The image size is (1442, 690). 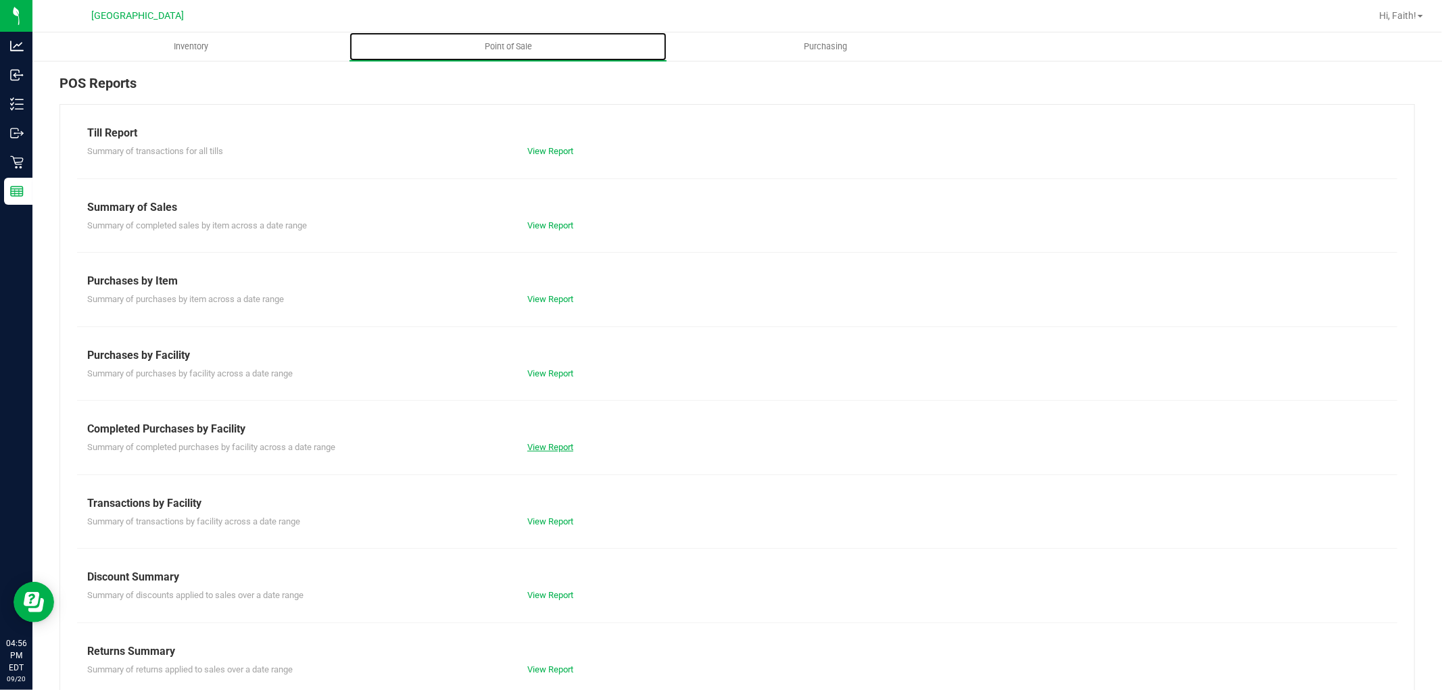 I want to click on div: Purchases by Item, so click(x=737, y=281).